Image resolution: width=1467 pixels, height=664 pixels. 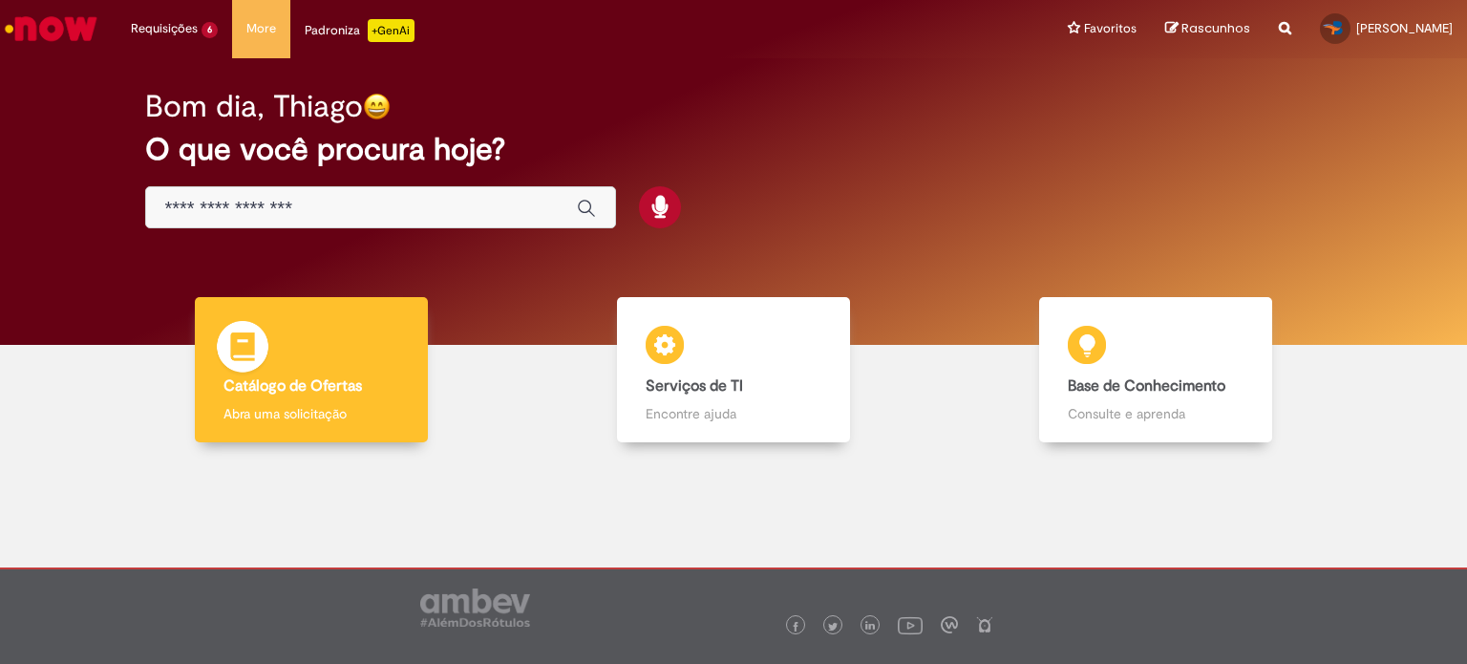 I want to click on p: Encontre ajuda, so click(x=732, y=413).